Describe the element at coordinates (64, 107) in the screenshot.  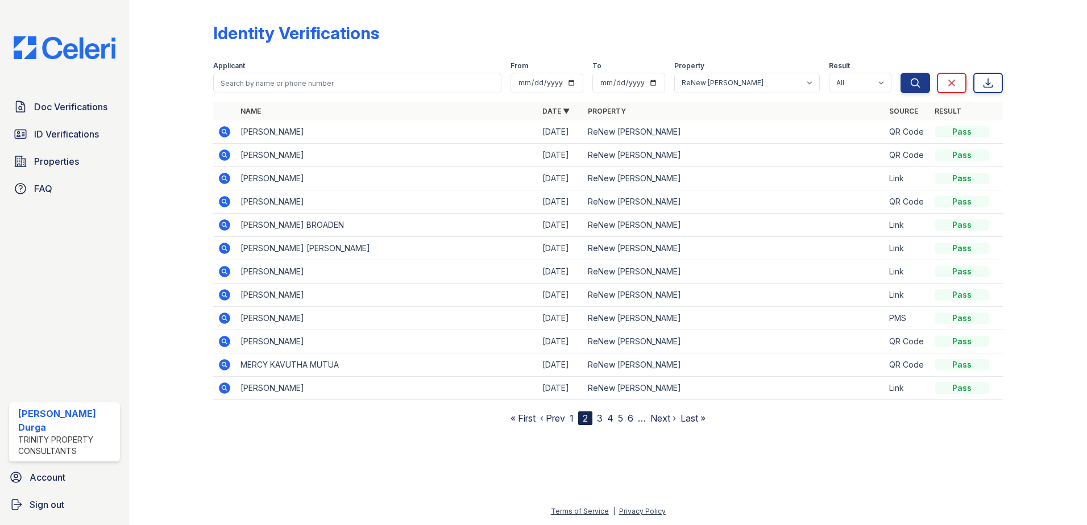
I see `a: Doc Verifications` at that location.